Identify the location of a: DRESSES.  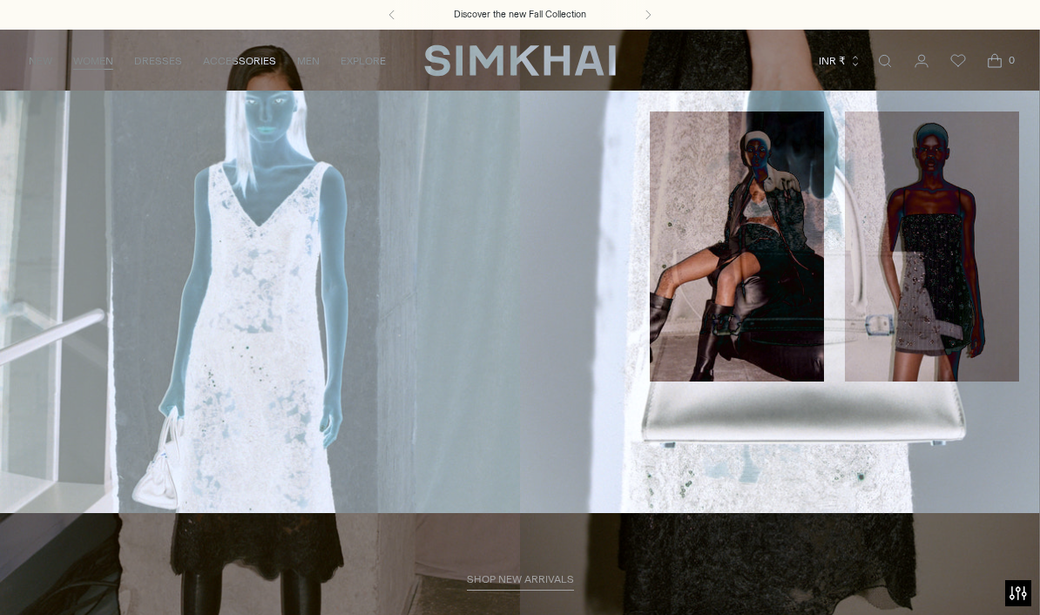
(158, 61).